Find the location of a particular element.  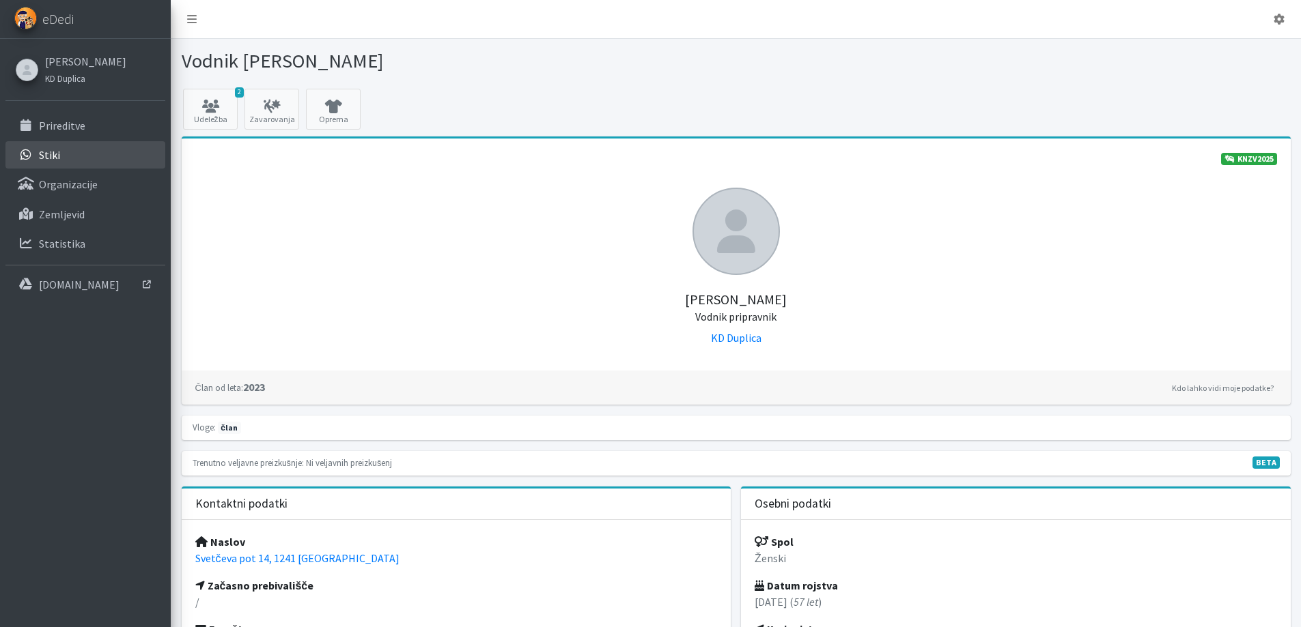

p: Zemljevid is located at coordinates (61, 214).